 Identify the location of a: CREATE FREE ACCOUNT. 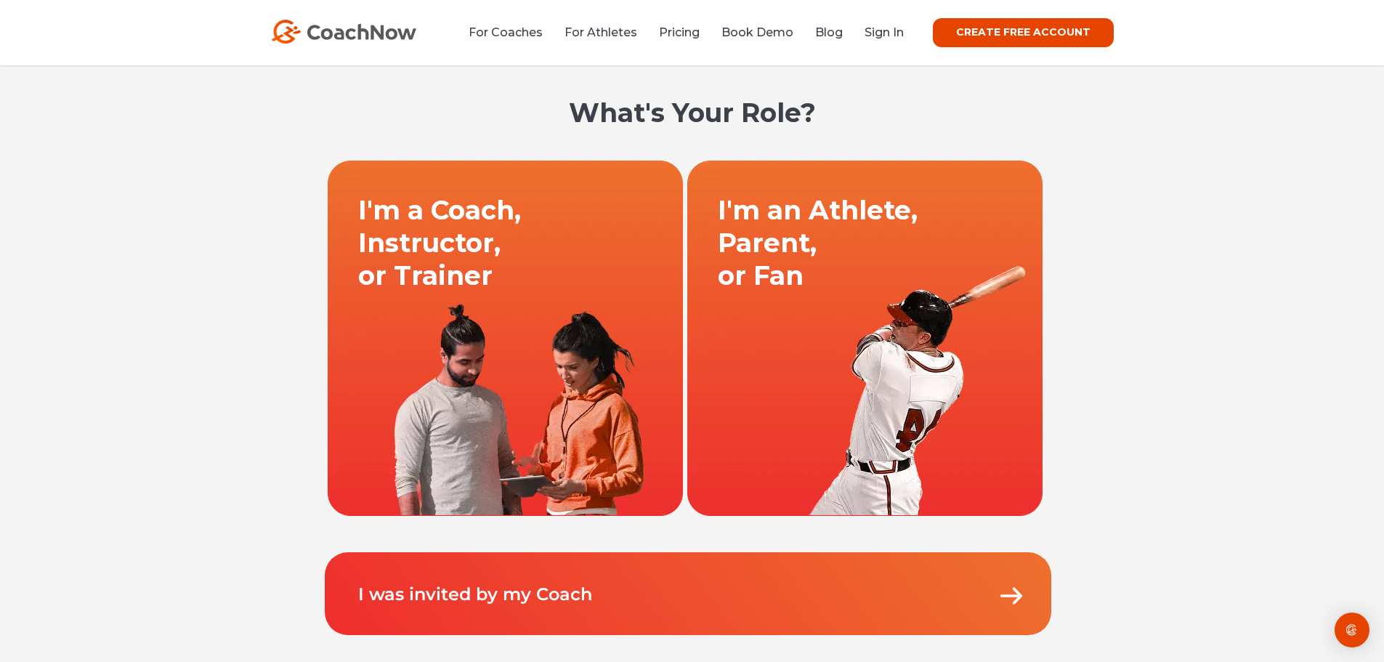
(1023, 33).